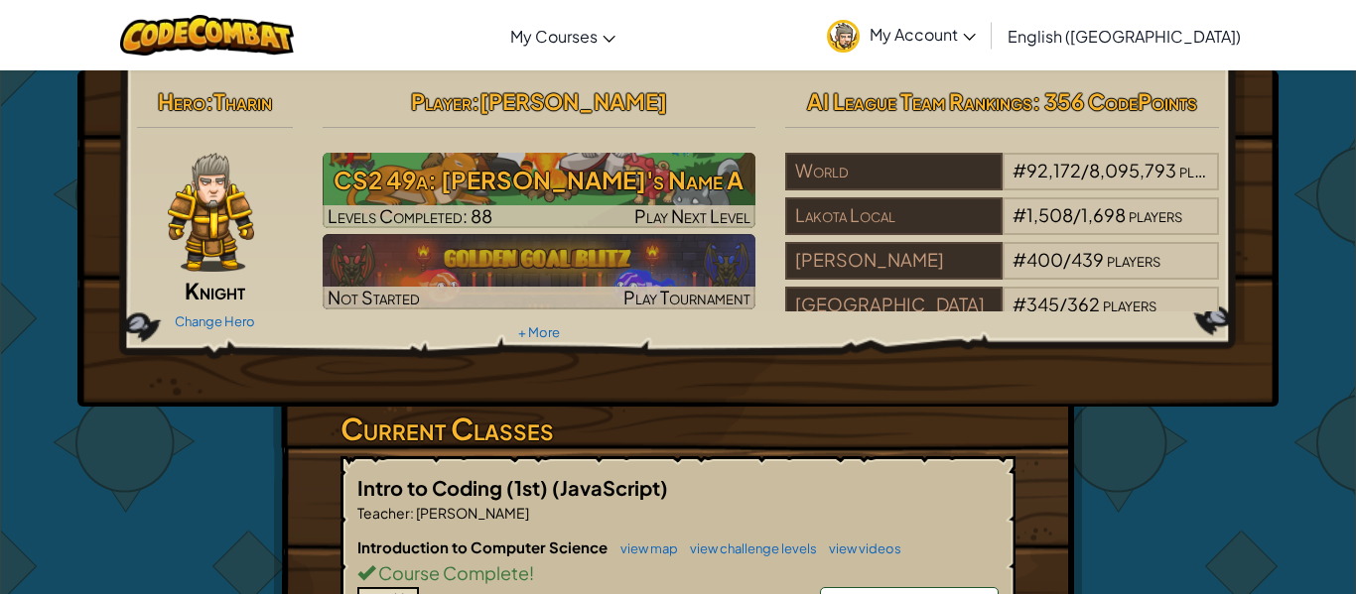 The width and height of the screenshot is (1356, 594). I want to click on span: Course Complete, so click(452, 573).